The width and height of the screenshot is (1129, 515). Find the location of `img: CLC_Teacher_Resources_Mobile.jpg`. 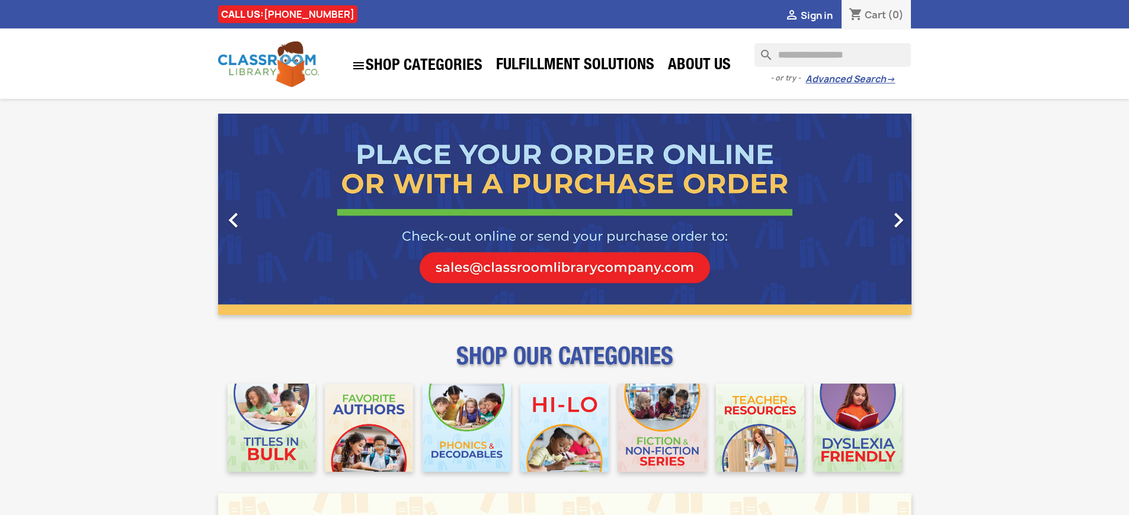

img: CLC_Teacher_Resources_Mobile.jpg is located at coordinates (760, 428).